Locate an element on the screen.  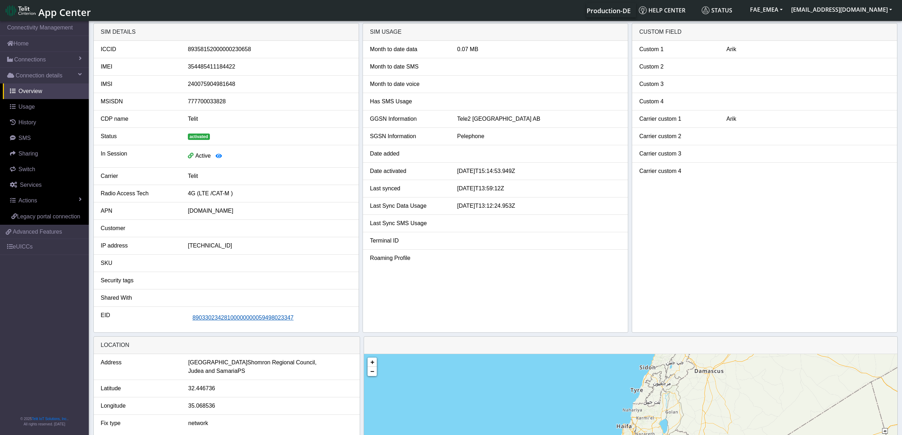
div: Terminal ID is located at coordinates (408, 241).